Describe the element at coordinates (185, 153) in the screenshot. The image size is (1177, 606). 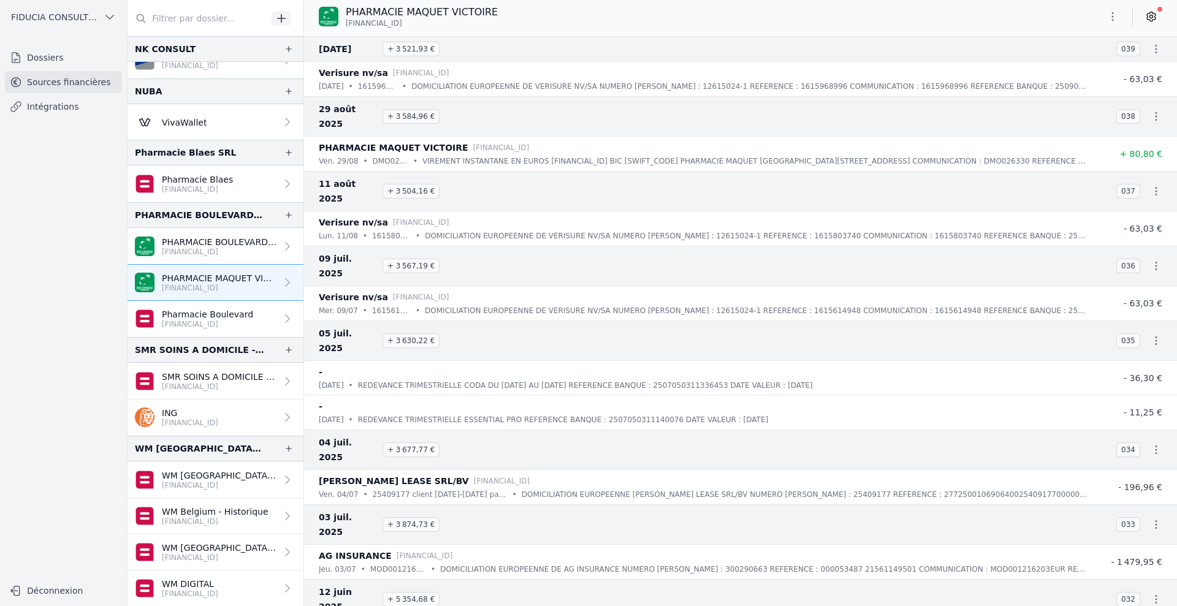
I see `div: Pharmacie Blaes SRL` at that location.